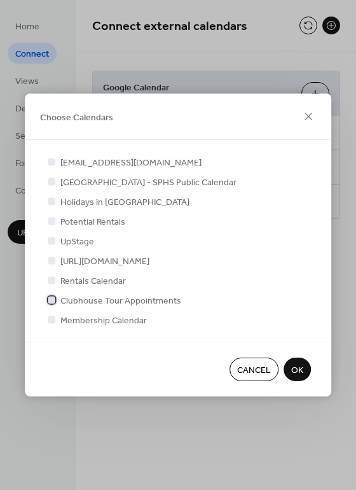 Image resolution: width=356 pixels, height=490 pixels. Describe the element at coordinates (254, 370) in the screenshot. I see `span: Cancel` at that location.